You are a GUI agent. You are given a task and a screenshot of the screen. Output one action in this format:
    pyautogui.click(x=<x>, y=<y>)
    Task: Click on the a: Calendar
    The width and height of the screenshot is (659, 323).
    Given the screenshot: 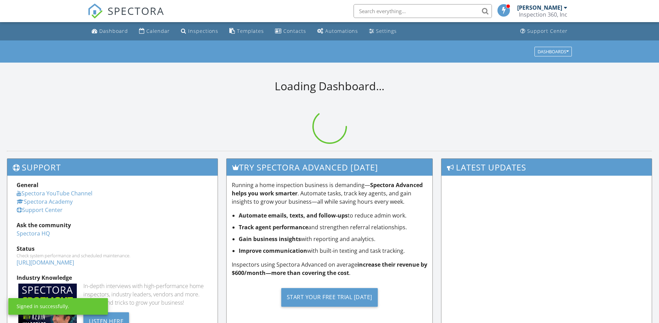 What is the action you would take?
    pyautogui.click(x=154, y=31)
    